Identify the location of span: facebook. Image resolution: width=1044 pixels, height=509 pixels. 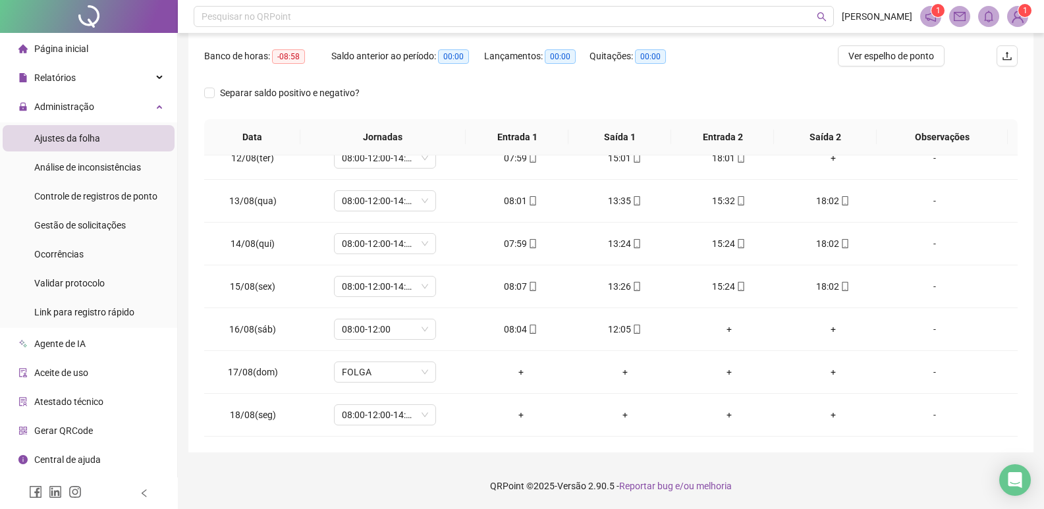
(36, 492).